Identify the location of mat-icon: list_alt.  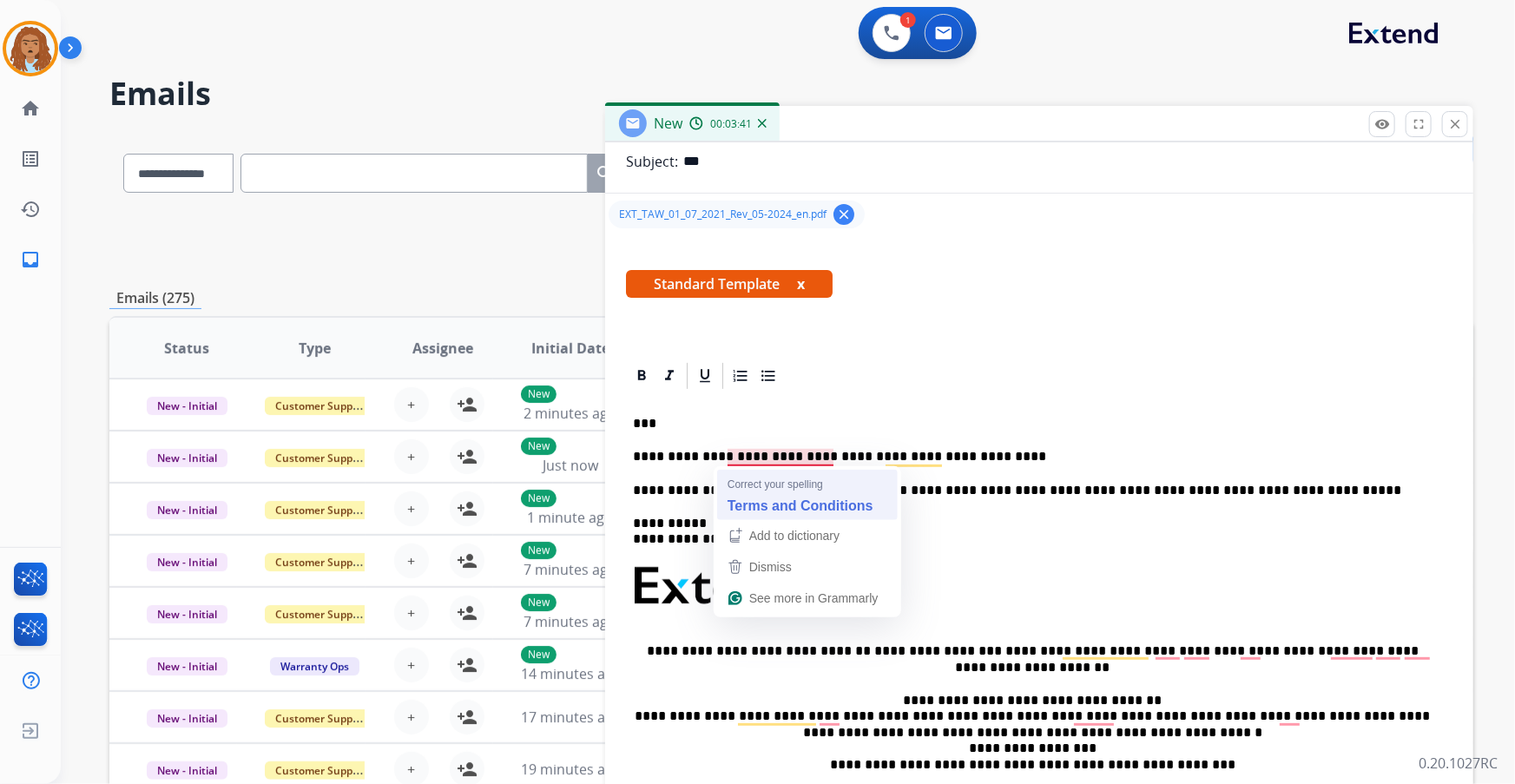
(31, 158).